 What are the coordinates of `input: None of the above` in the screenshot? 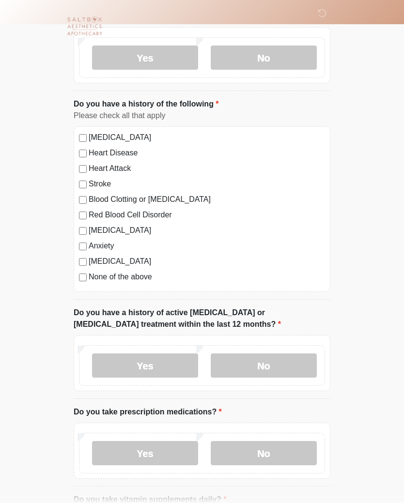 It's located at (83, 278).